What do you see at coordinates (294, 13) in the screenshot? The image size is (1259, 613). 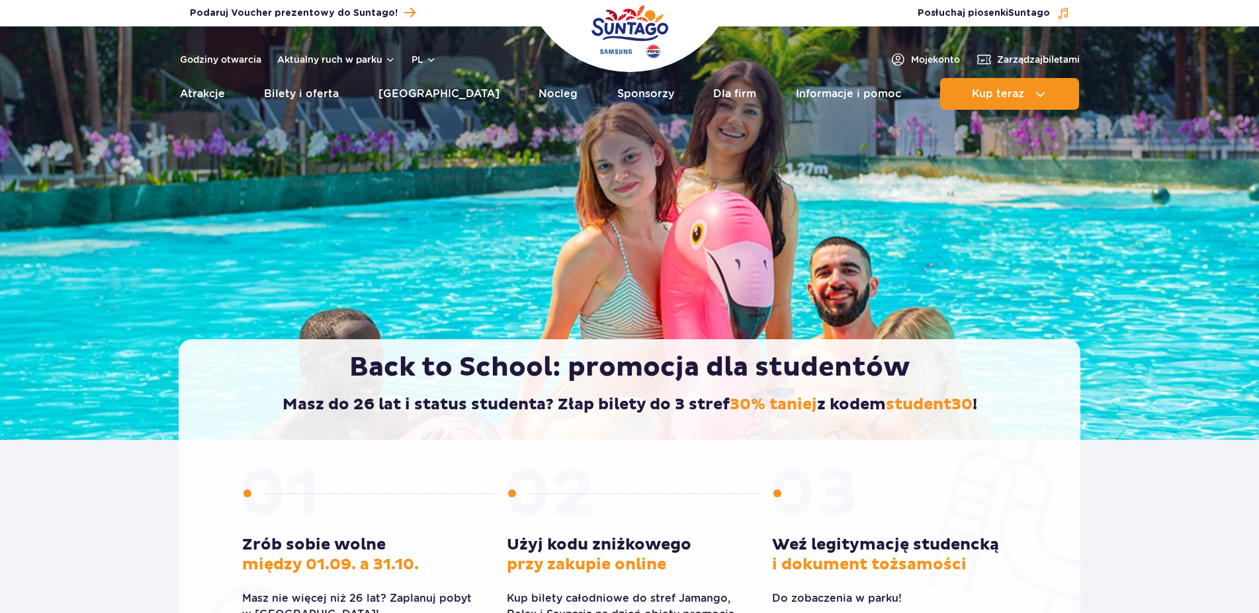 I see `span: Podaruj Voucher prezentowy do Suntago!` at bounding box center [294, 13].